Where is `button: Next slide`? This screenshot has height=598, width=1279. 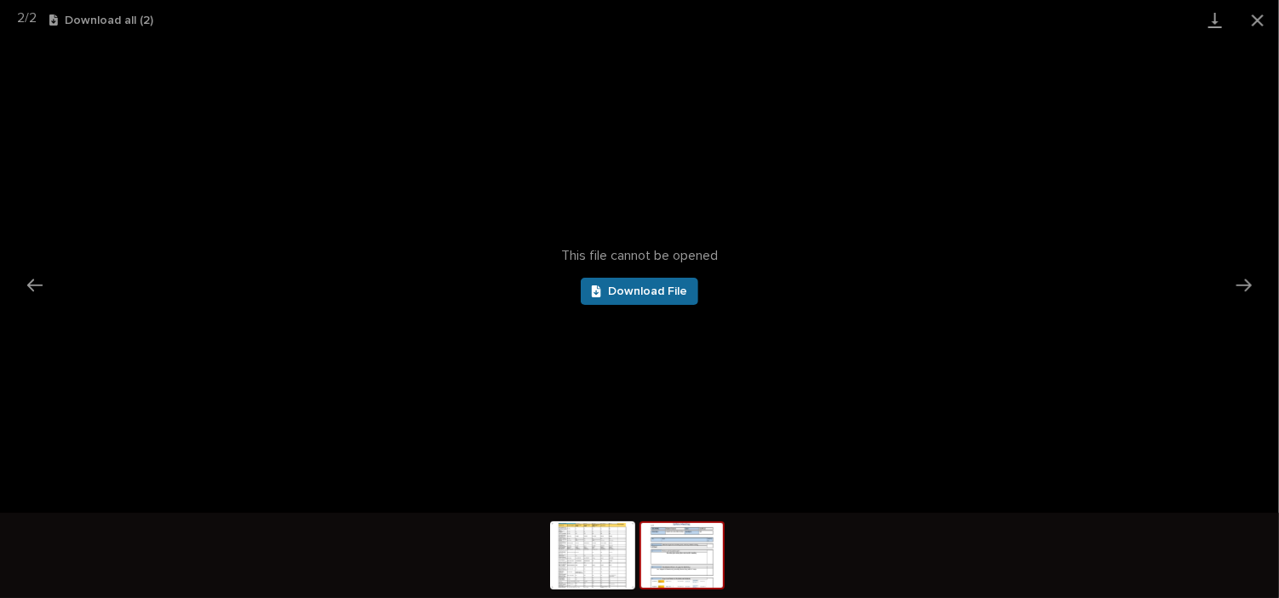
button: Next slide is located at coordinates (1244, 284).